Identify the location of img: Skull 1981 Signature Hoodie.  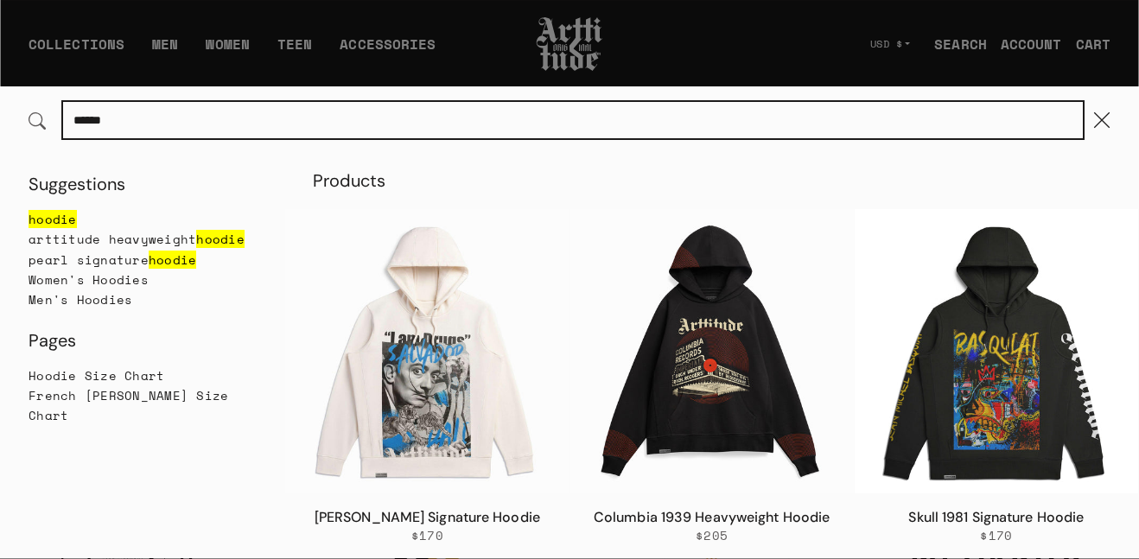
(996, 351).